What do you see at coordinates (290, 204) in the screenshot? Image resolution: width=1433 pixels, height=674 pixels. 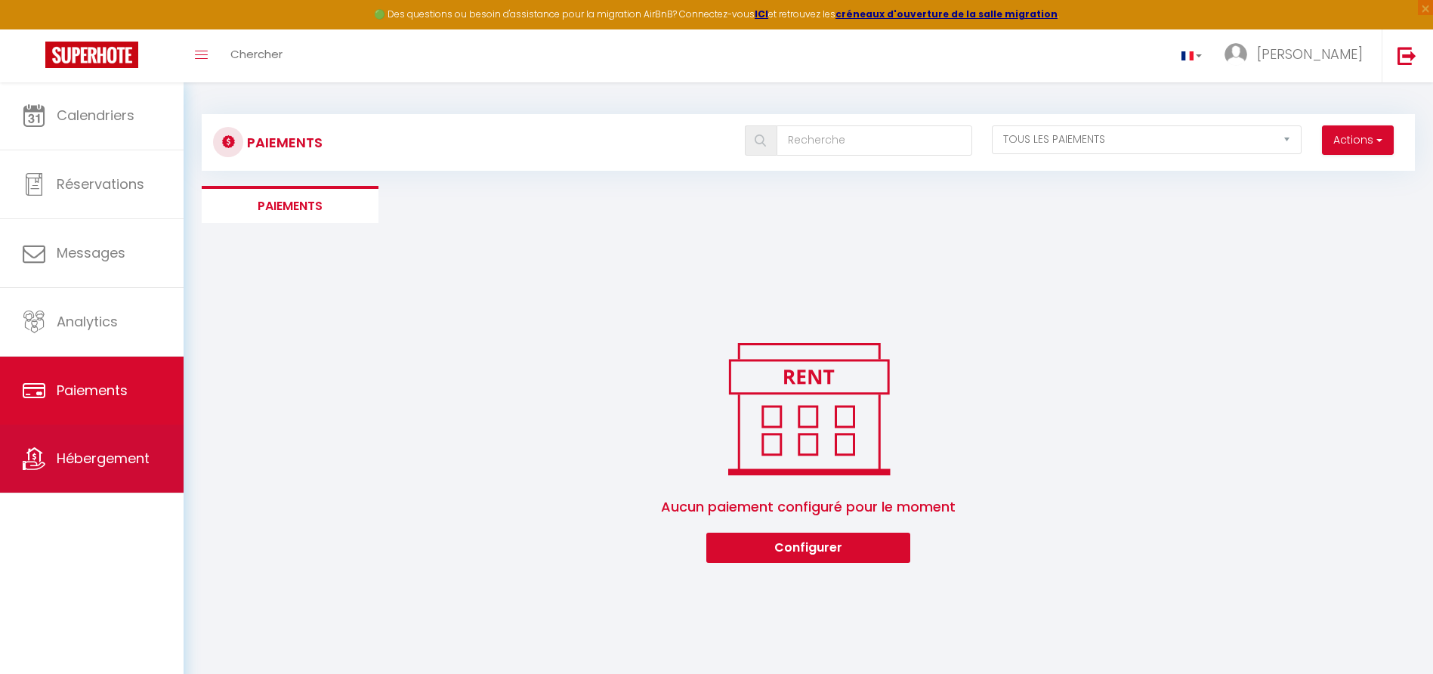 I see `li: Paiements` at bounding box center [290, 204].